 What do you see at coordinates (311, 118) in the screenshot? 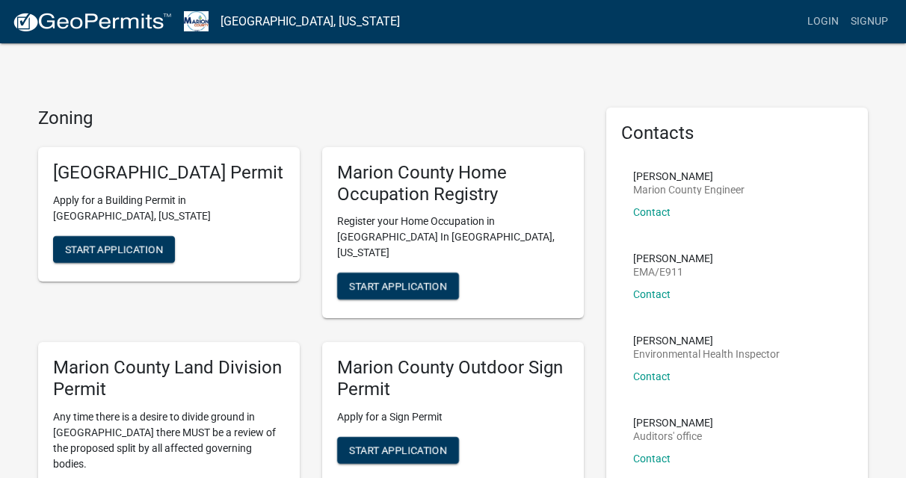
I see `h4: Zoning` at bounding box center [311, 118].